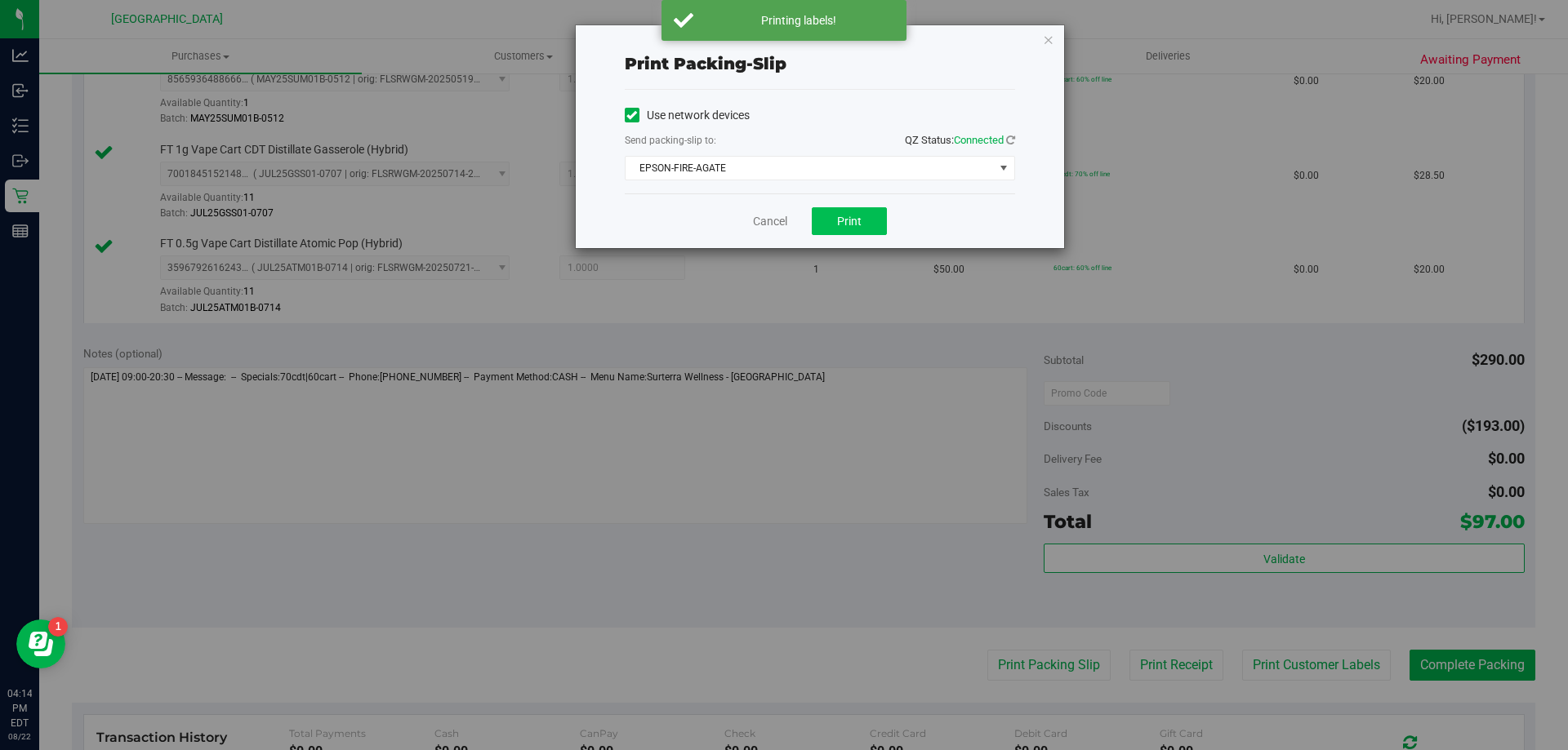 The image size is (1568, 750). What do you see at coordinates (798, 20) in the screenshot?
I see `div: Printing labels!` at bounding box center [798, 20].